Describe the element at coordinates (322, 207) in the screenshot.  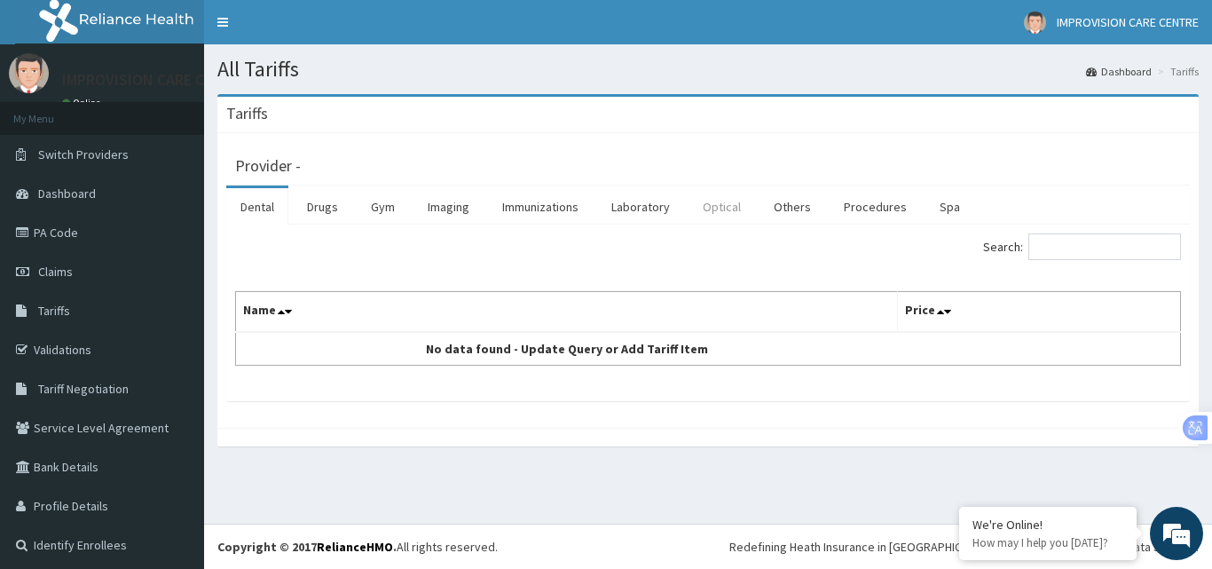
I see `a: Drugs` at that location.